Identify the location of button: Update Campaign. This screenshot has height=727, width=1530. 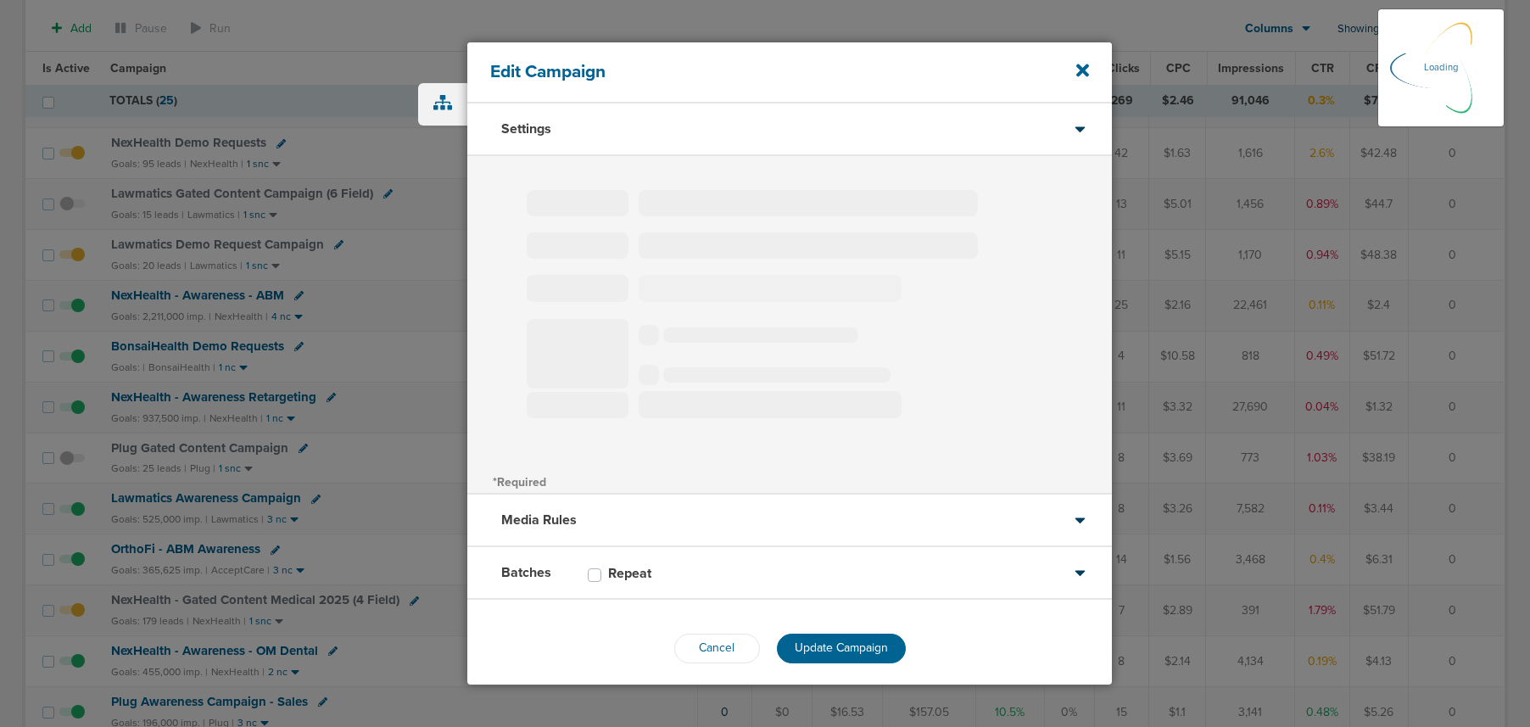
(841, 648).